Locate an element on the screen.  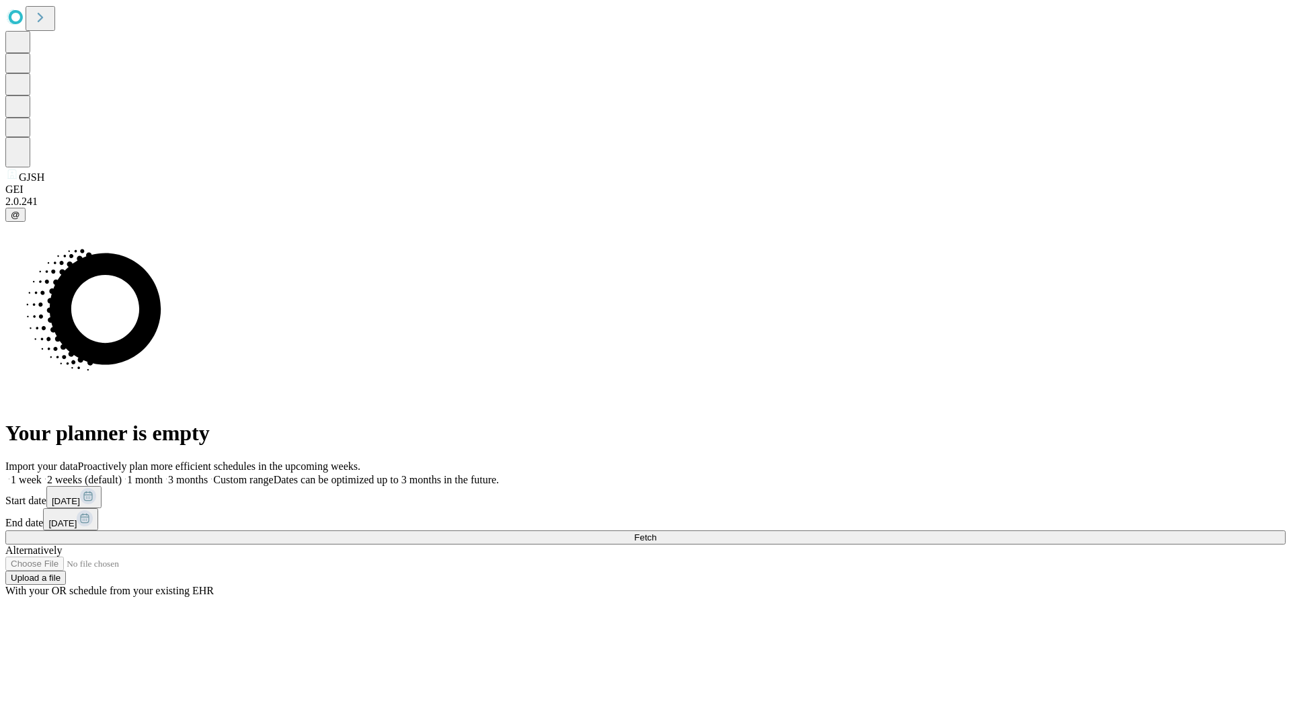
span: GJSH is located at coordinates (32, 177).